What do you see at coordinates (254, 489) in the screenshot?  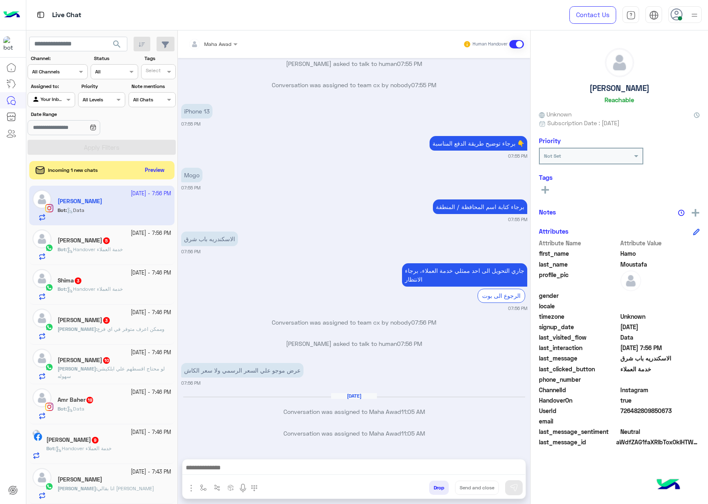 I see `img: make a call` at bounding box center [254, 489].